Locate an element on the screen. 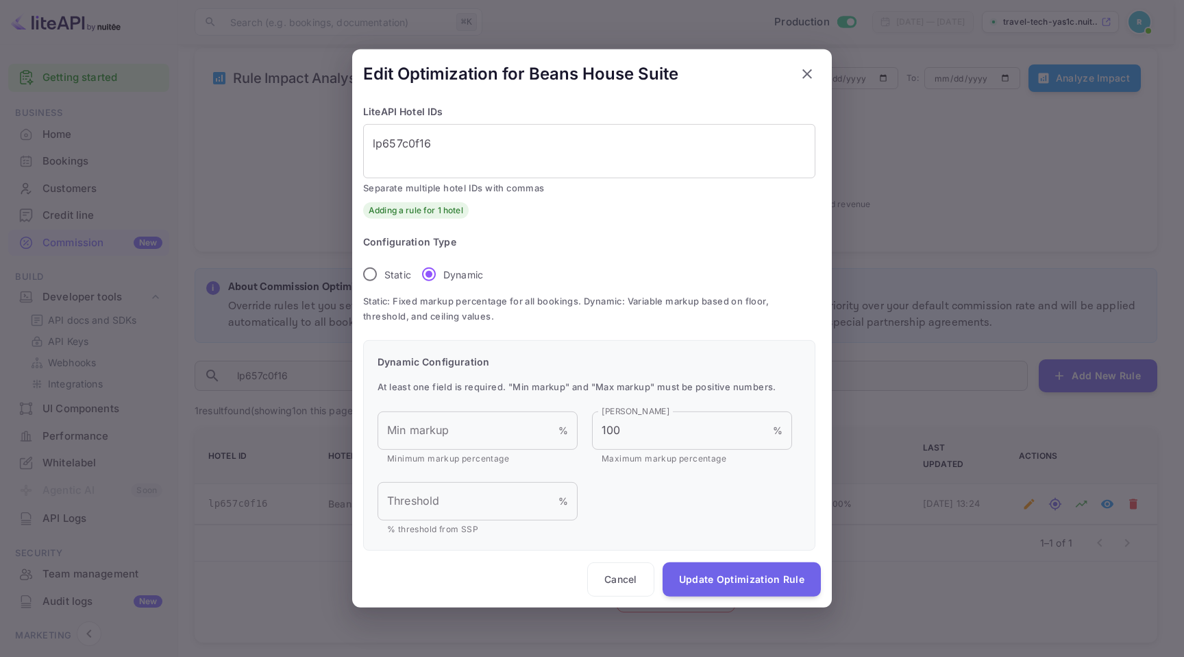 The width and height of the screenshot is (1184, 657). span: Static is located at coordinates (398, 274).